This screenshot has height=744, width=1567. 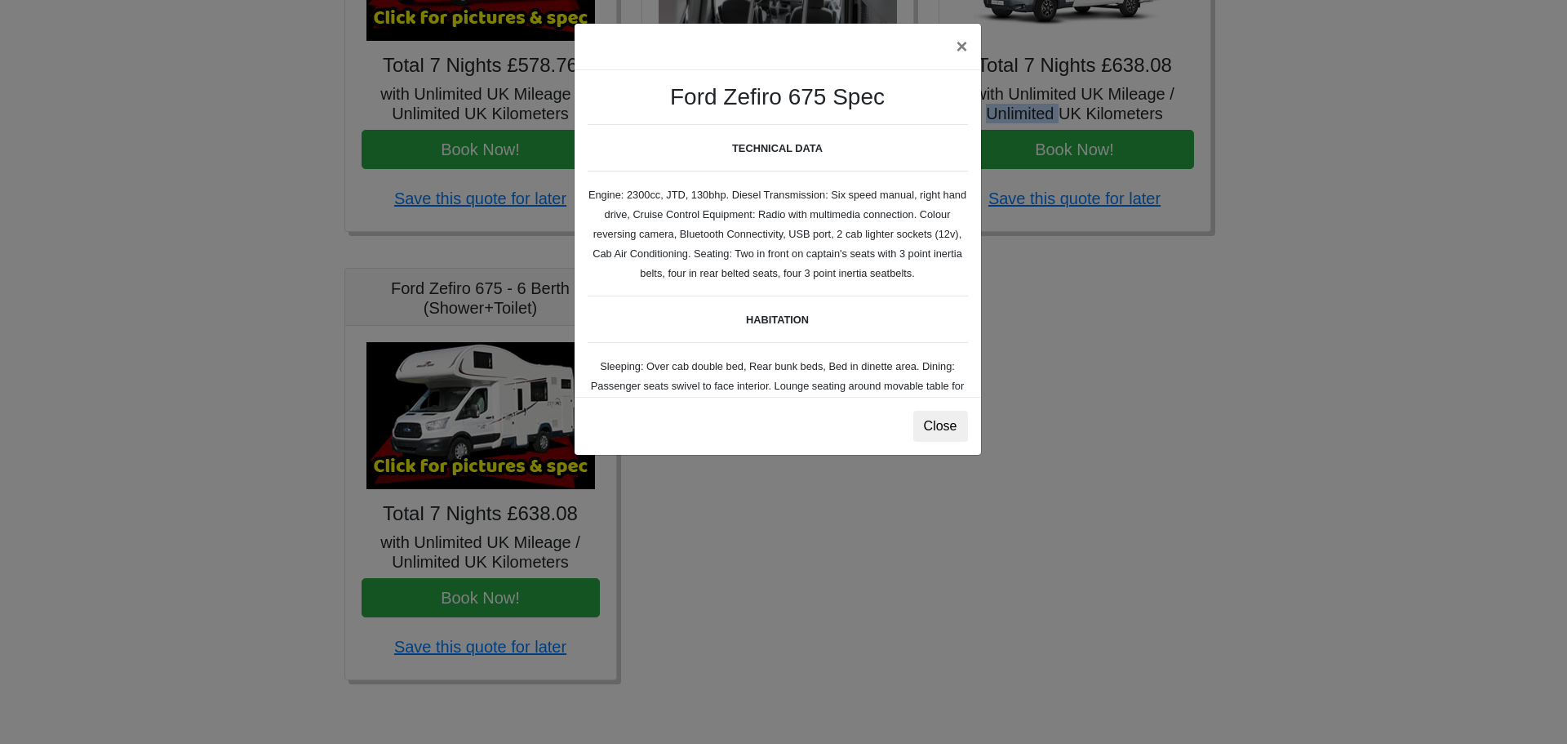 I want to click on b: HABITATION, so click(x=777, y=319).